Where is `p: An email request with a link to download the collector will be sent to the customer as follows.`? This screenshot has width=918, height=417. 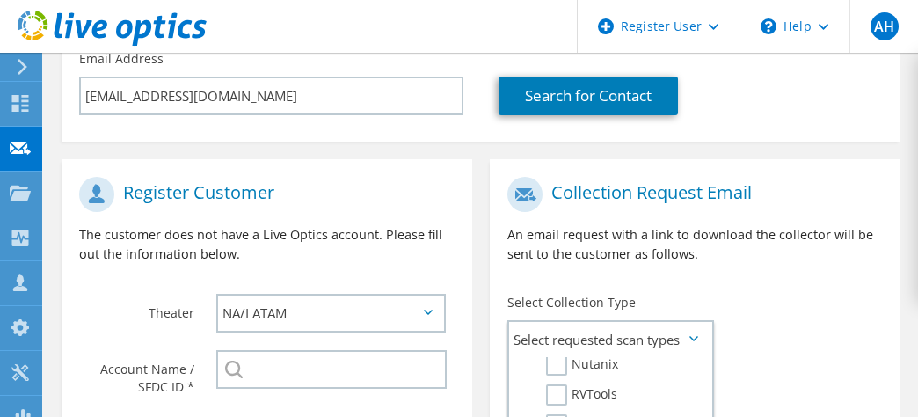 p: An email request with a link to download the collector will be sent to the customer as follows. is located at coordinates (695, 245).